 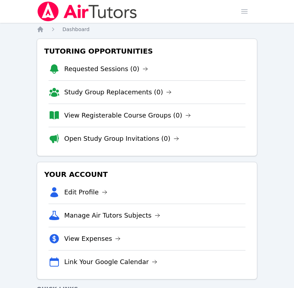 What do you see at coordinates (128, 115) in the screenshot?
I see `a: View Registerable Course Groups (0)` at bounding box center [128, 115].